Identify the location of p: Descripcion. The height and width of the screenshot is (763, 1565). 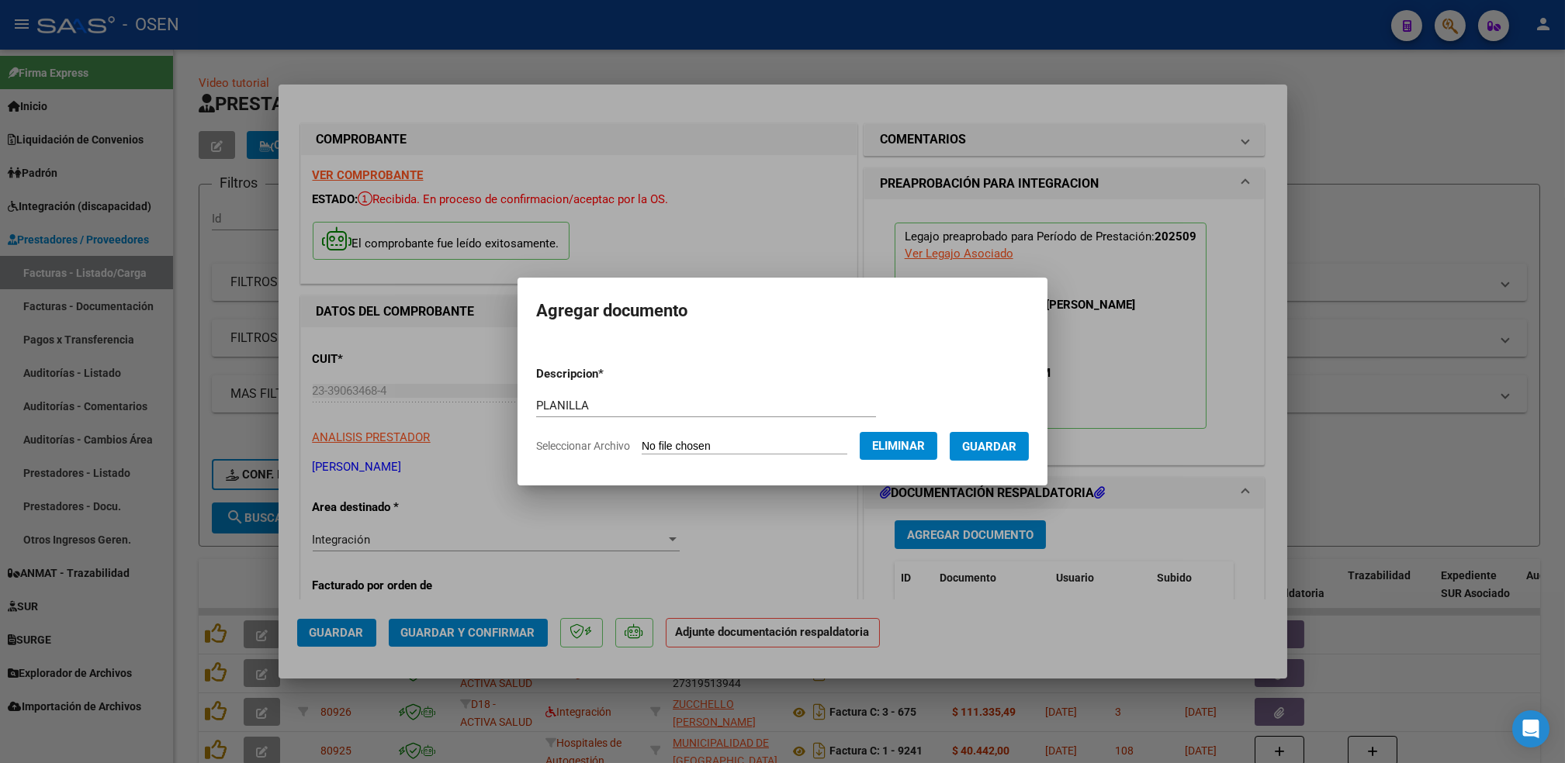
(610, 374).